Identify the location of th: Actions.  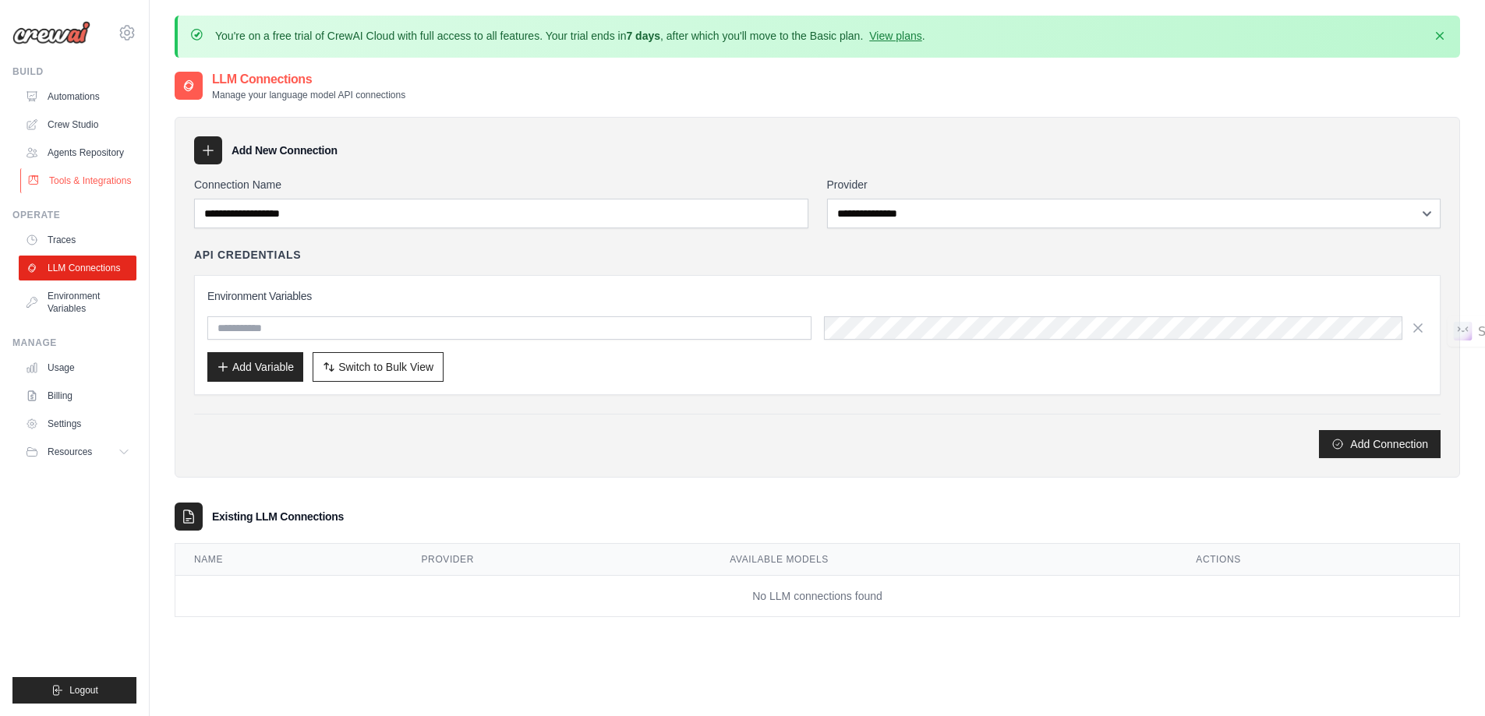
(1318, 560).